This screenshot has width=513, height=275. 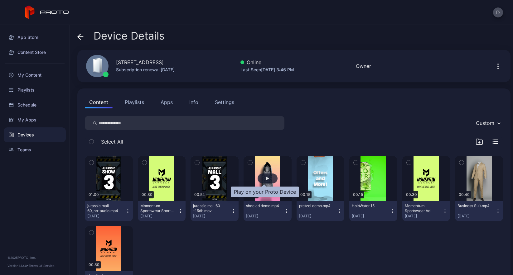 I want to click on div: Momentum Sportswear Shorts -10db.mp4, so click(x=157, y=209).